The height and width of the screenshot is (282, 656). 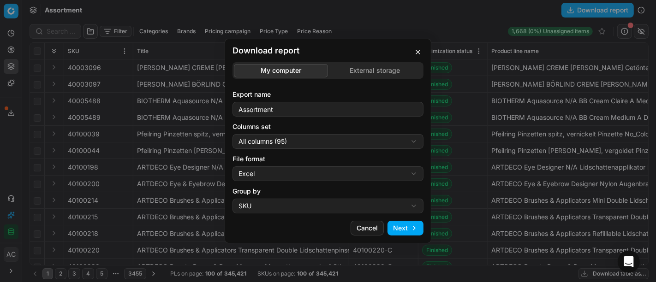 What do you see at coordinates (328, 191) in the screenshot?
I see `label: Group by` at bounding box center [328, 191].